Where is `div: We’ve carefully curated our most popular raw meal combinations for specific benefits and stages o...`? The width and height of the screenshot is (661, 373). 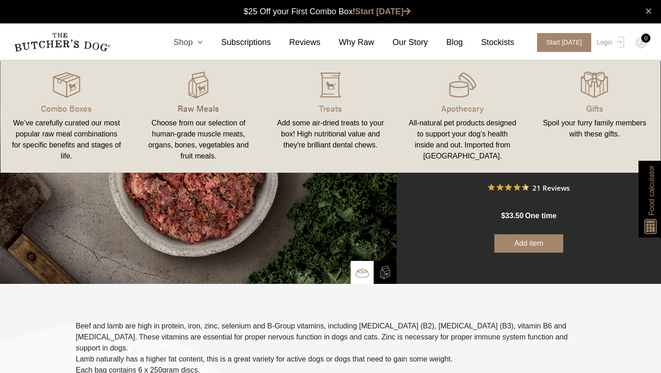 div: We’ve carefully curated our most popular raw meal combinations for specific benefits and stages o... is located at coordinates (67, 140).